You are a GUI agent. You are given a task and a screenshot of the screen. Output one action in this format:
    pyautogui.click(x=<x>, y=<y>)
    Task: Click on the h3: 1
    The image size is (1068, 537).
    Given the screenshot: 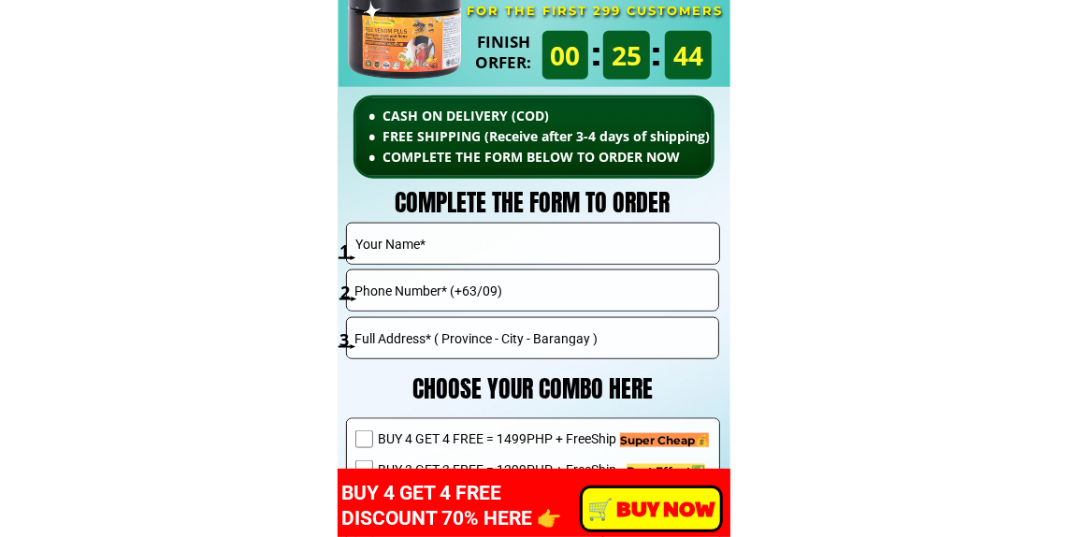 What is the action you would take?
    pyautogui.click(x=349, y=251)
    